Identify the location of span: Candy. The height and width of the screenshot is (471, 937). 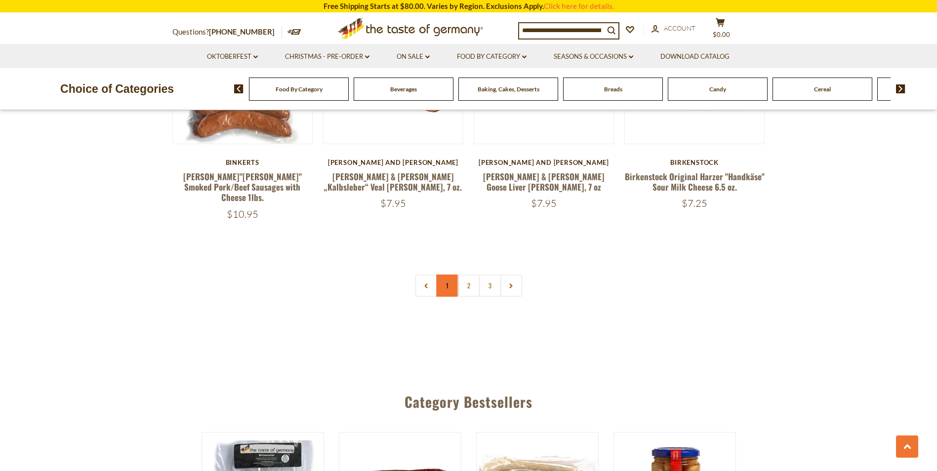
(717, 89).